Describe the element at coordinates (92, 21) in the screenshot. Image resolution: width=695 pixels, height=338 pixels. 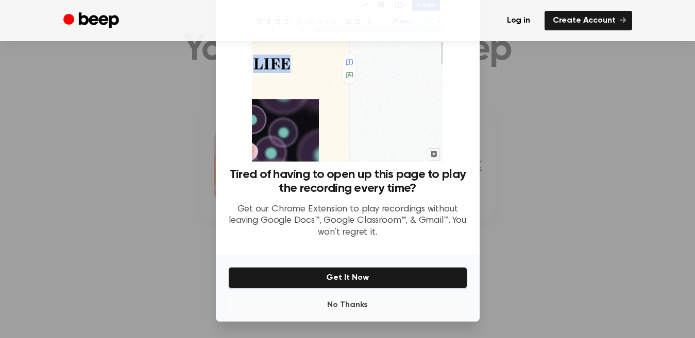
I see `a: Beep` at that location.